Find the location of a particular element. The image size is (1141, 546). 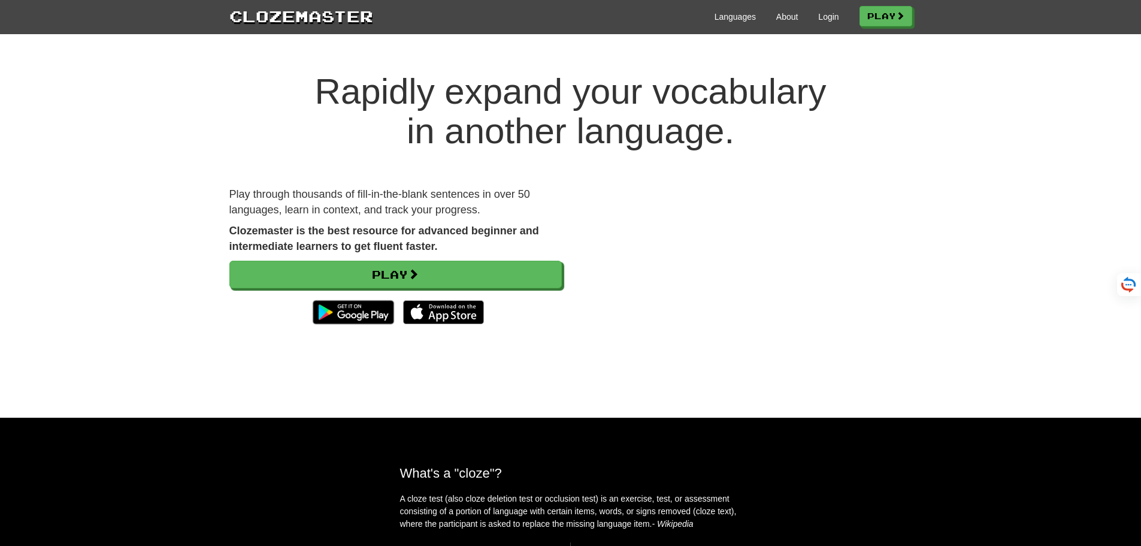

a: About is located at coordinates (787, 17).